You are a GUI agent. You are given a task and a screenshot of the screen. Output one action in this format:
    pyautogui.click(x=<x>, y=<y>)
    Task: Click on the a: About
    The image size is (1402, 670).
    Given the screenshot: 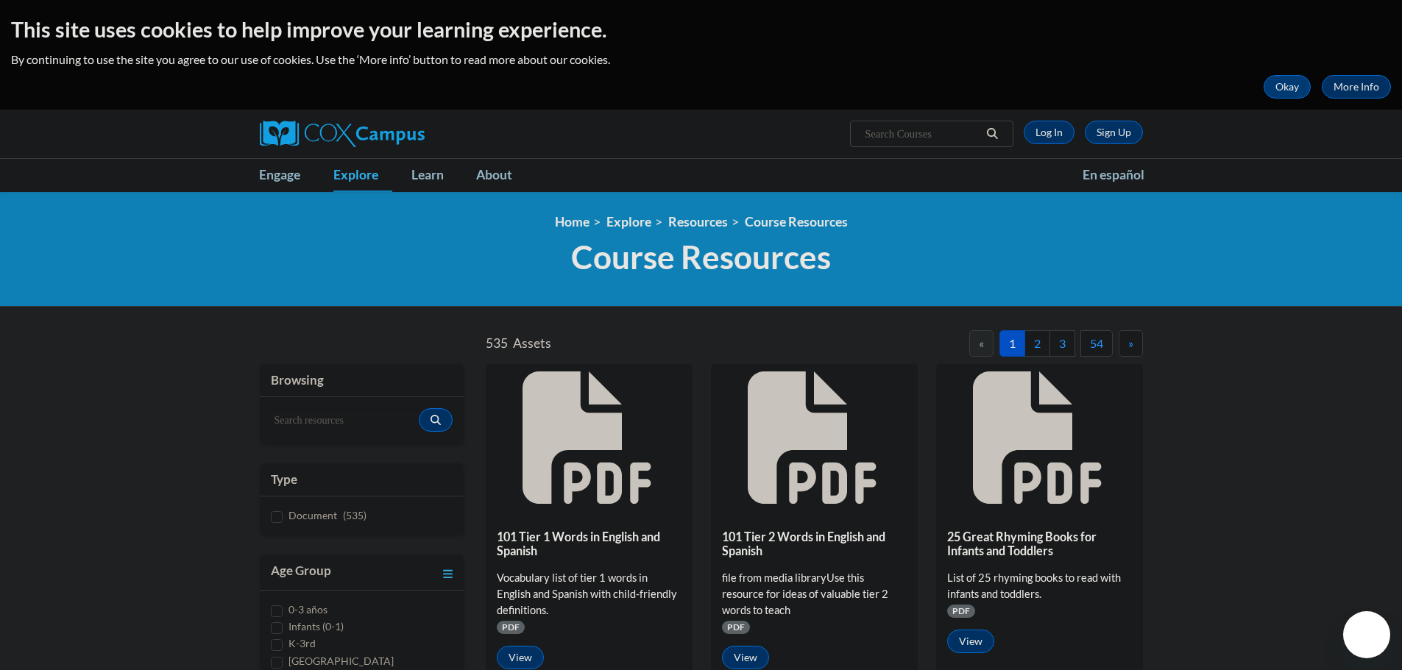 What is the action you would take?
    pyautogui.click(x=501, y=175)
    